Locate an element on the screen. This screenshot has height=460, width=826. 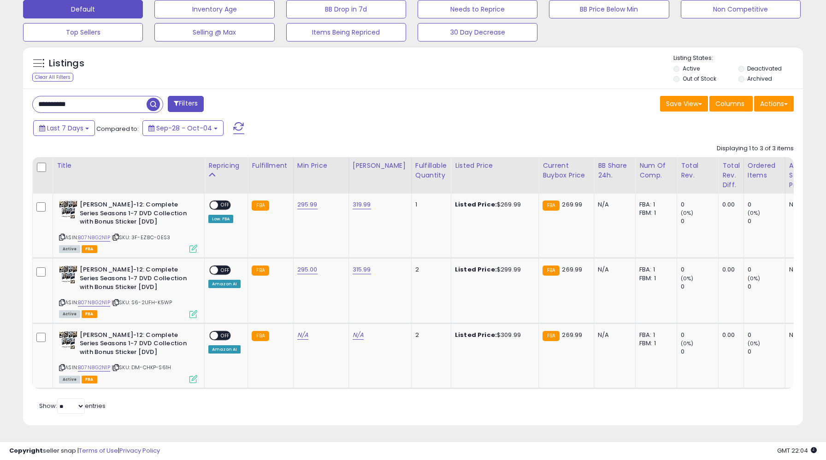
div: Current Buybox Price is located at coordinates (566, 171).